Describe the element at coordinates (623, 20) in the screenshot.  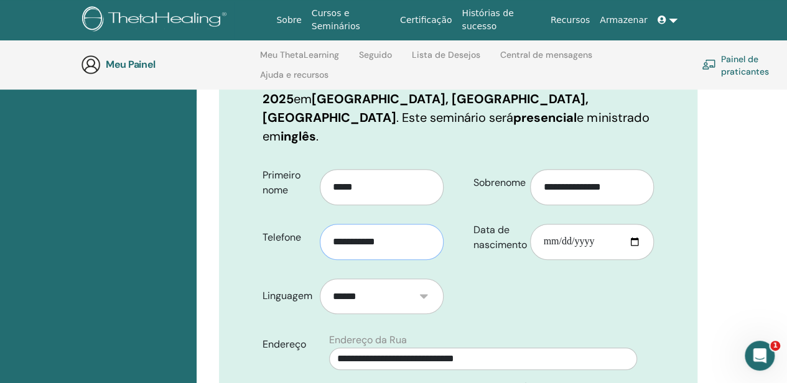
I see `font: Armazenar` at that location.